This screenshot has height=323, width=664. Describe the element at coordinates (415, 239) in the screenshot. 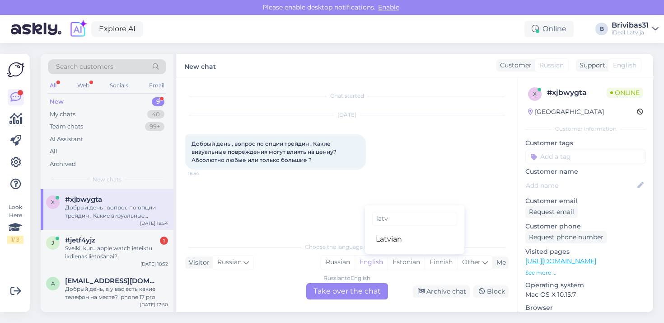

I see `a: Latvian` at that location.